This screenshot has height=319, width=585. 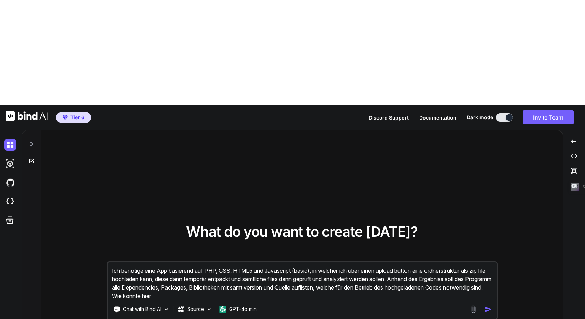 I want to click on img: darkChat, so click(x=10, y=145).